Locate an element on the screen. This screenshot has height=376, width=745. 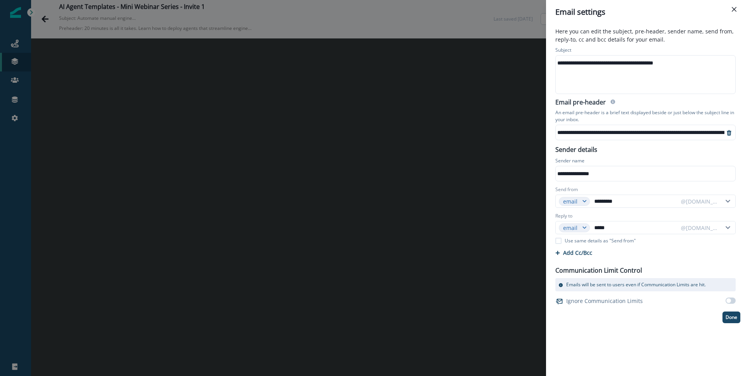
p: Ignore Communication Limits is located at coordinates (604, 301).